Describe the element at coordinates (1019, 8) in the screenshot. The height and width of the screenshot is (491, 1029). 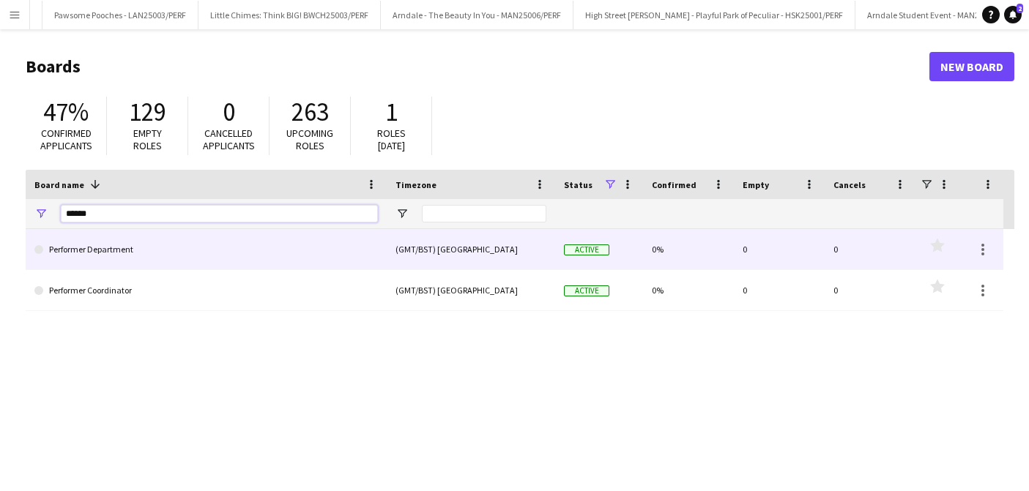
I see `span: 2` at that location.